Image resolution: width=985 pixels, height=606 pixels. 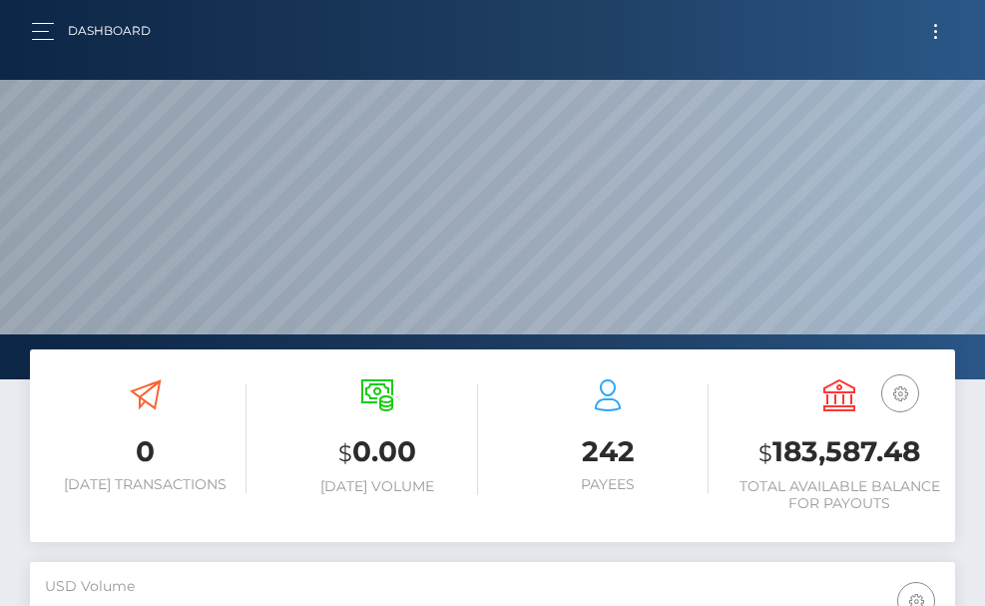 What do you see at coordinates (146, 451) in the screenshot?
I see `h3: 0` at bounding box center [146, 451].